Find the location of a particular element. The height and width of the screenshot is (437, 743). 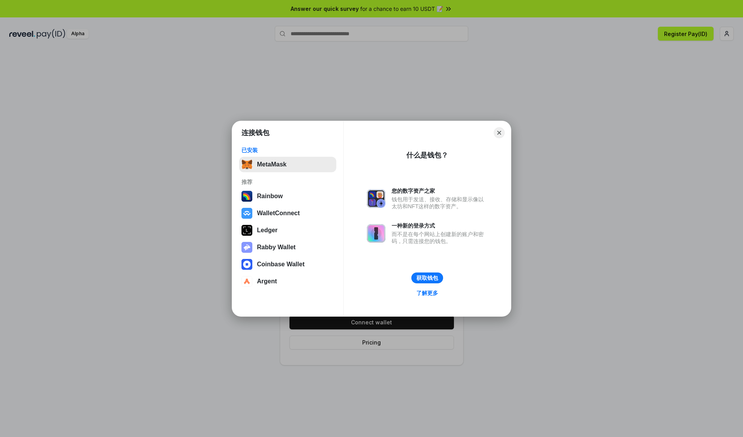

button: Coinbase Wallet is located at coordinates (287, 264).